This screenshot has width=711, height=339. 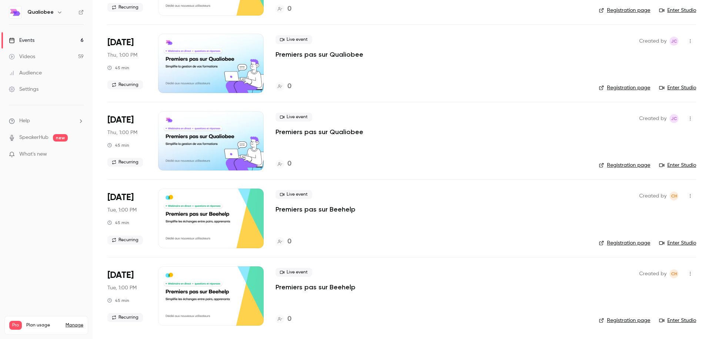 What do you see at coordinates (22, 57) in the screenshot?
I see `div: Videos` at bounding box center [22, 57].